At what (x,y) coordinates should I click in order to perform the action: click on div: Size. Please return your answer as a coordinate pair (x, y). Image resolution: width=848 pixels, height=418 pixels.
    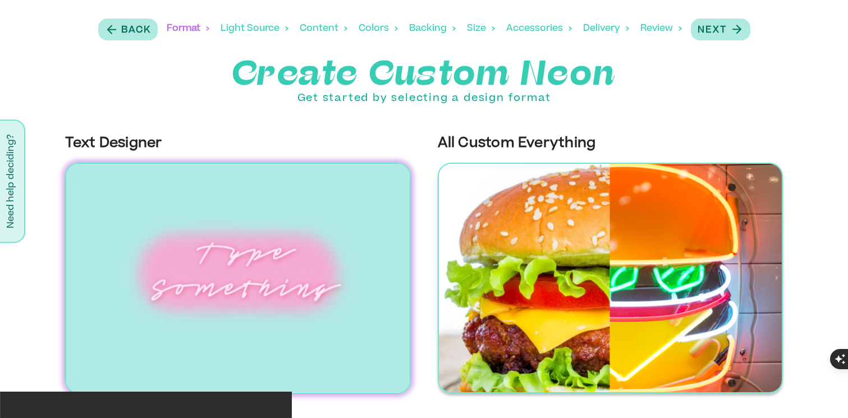
    Looking at the image, I should click on (481, 29).